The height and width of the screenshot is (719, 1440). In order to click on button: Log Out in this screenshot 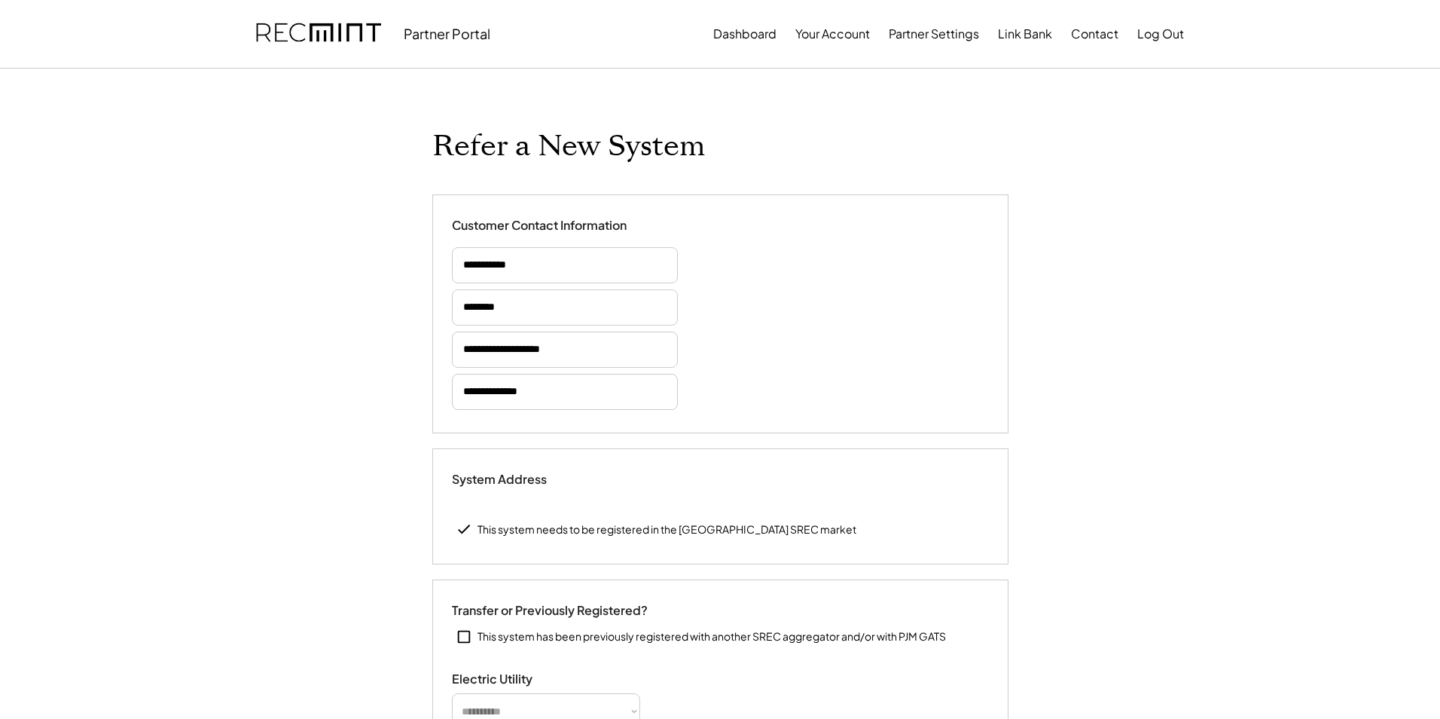, I will do `click(1161, 34)`.